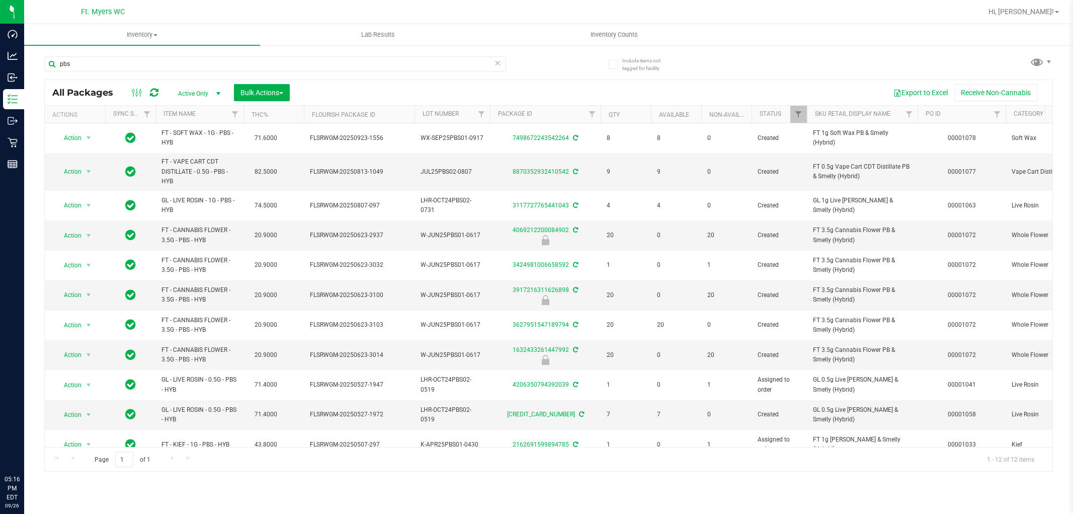 The width and height of the screenshot is (1073, 514). Describe the element at coordinates (142, 35) in the screenshot. I see `span: Inventory` at that location.